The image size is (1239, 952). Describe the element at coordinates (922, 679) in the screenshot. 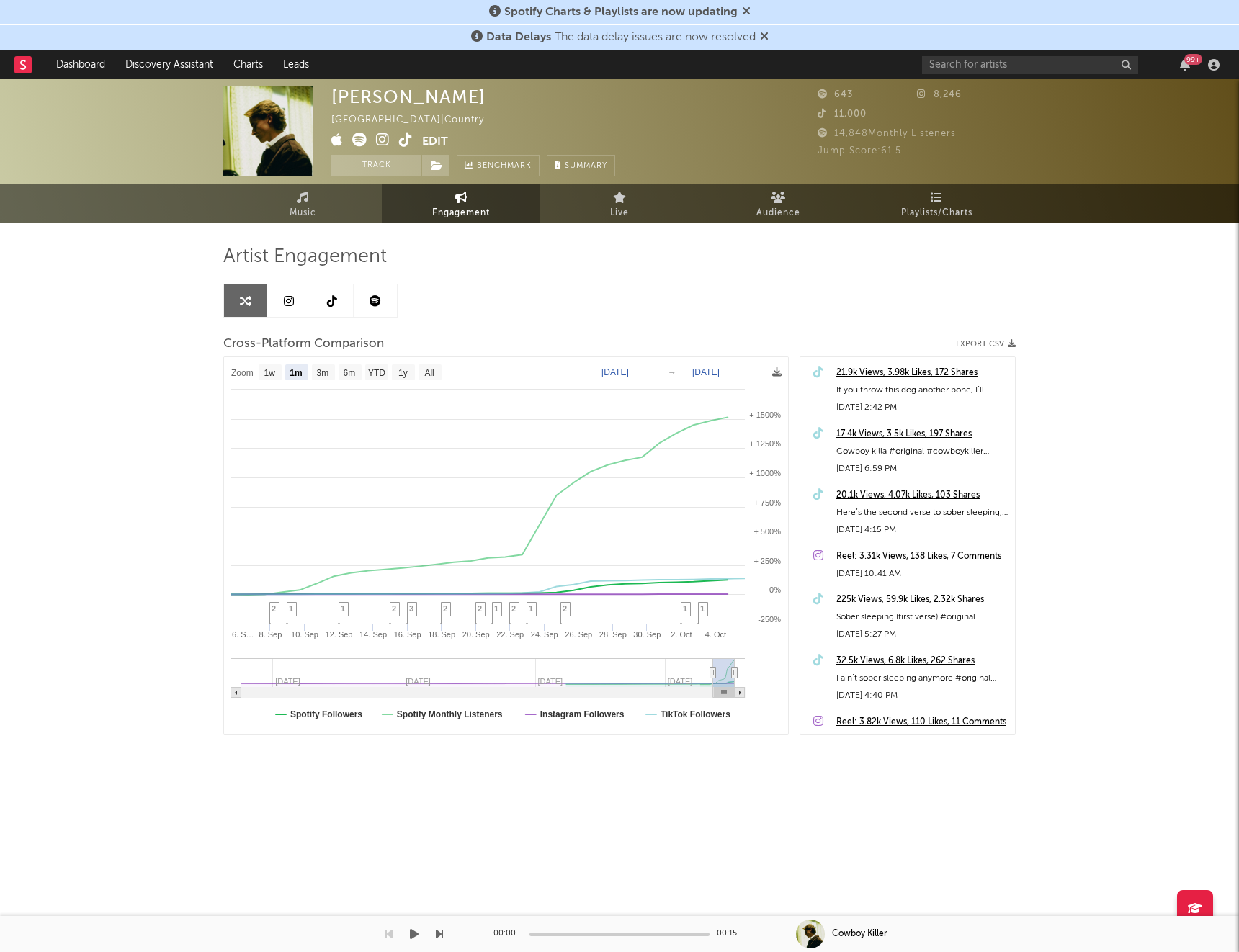

I see `div: I ain’t sober sleeping anymore #original #newcountrymusic #countrymusic #fyp` at that location.